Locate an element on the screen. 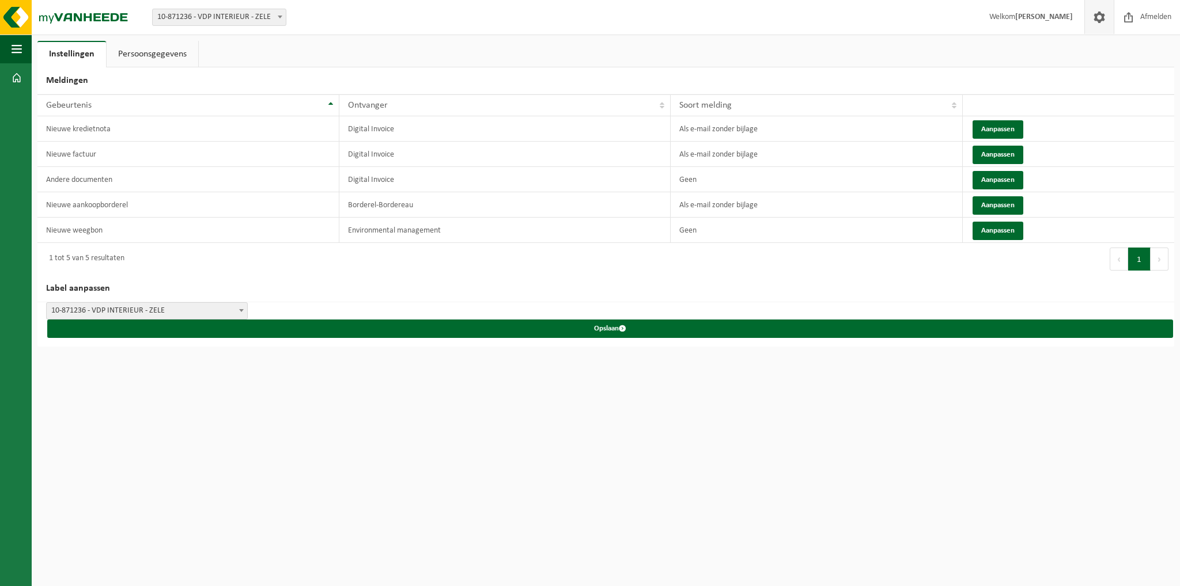  span: Soort melding is located at coordinates (705, 105).